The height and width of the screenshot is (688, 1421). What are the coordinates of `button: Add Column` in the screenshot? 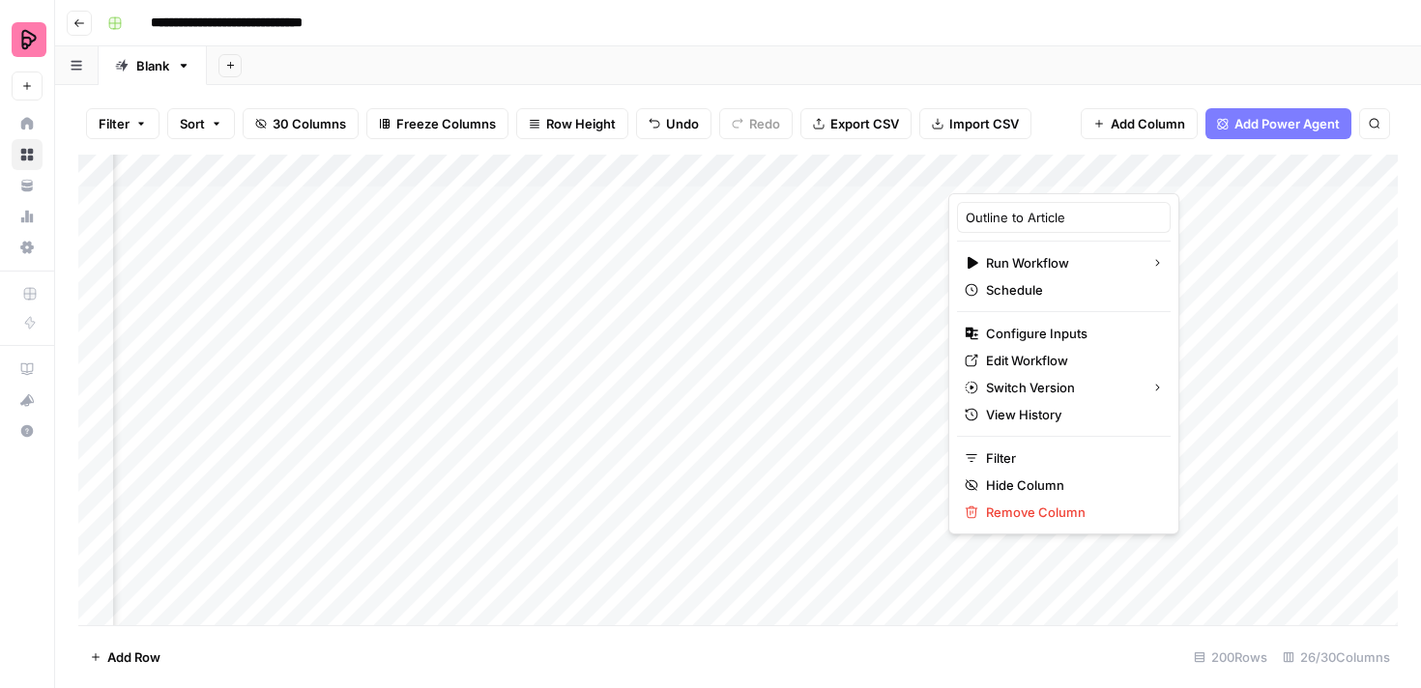 It's located at (1139, 124).